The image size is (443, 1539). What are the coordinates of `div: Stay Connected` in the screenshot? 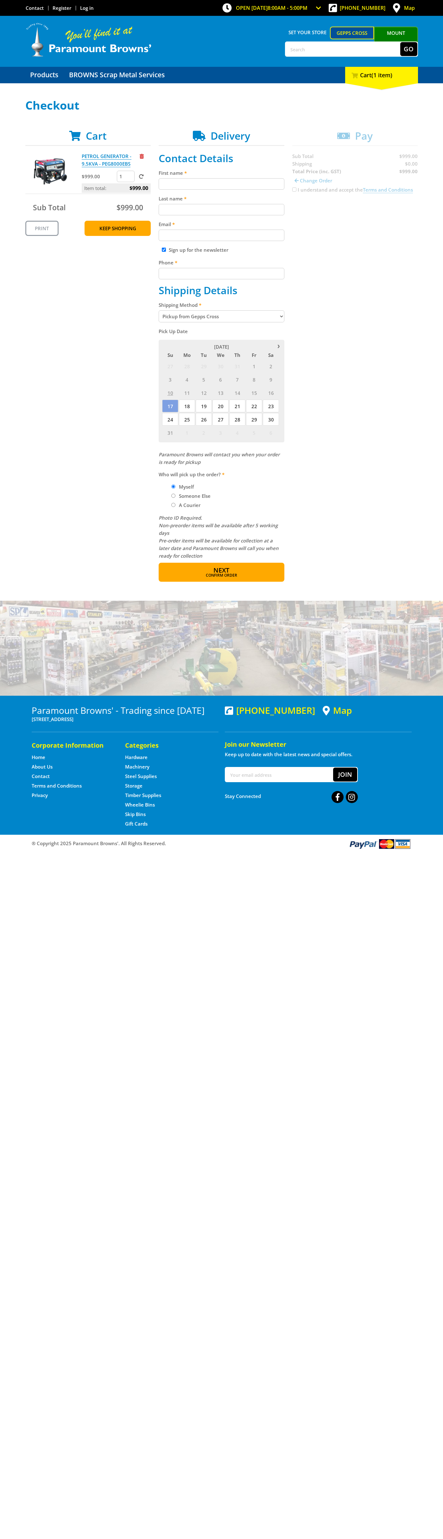 It's located at (291, 796).